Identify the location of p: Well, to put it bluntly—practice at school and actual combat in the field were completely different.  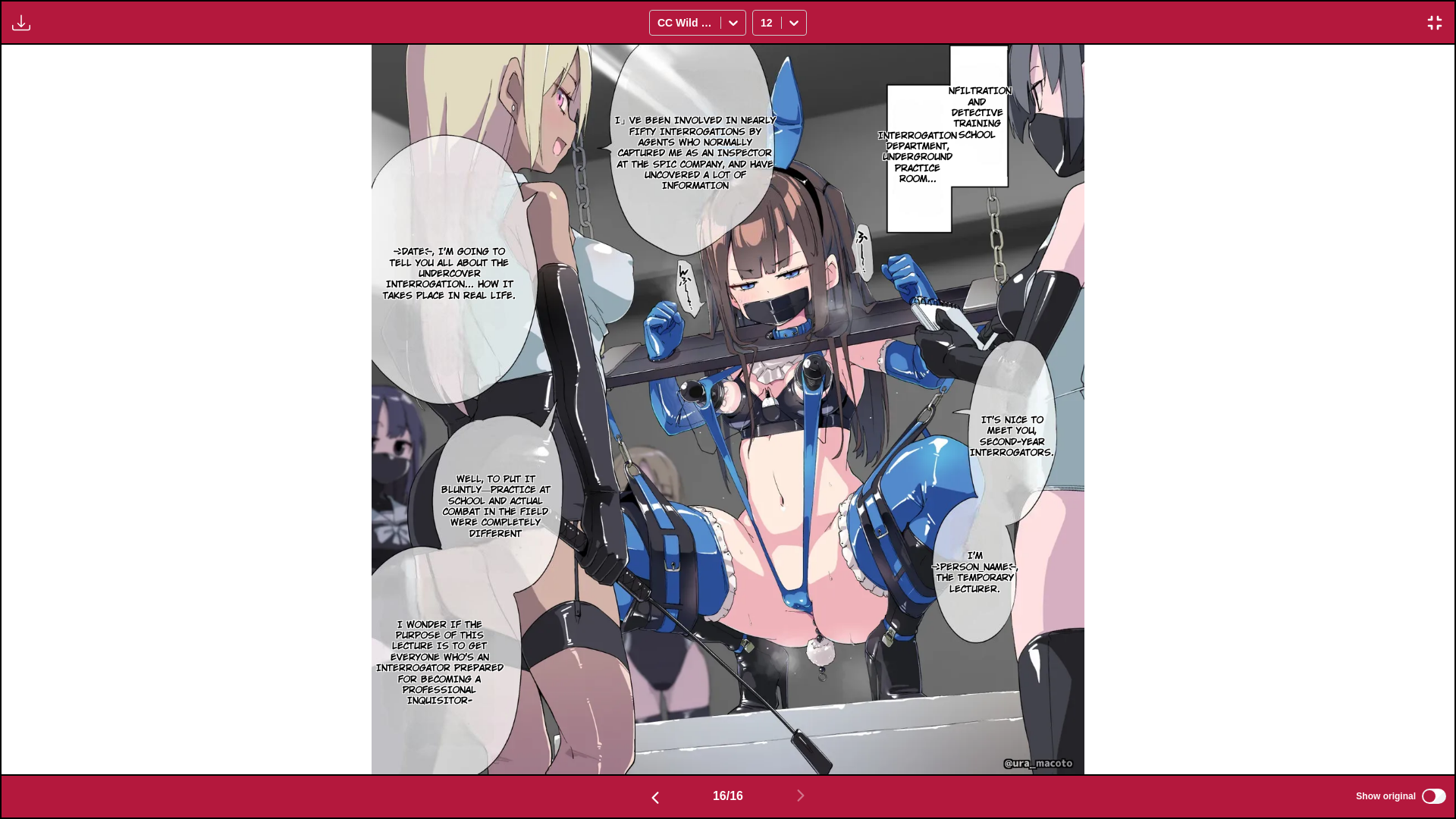
(496, 507).